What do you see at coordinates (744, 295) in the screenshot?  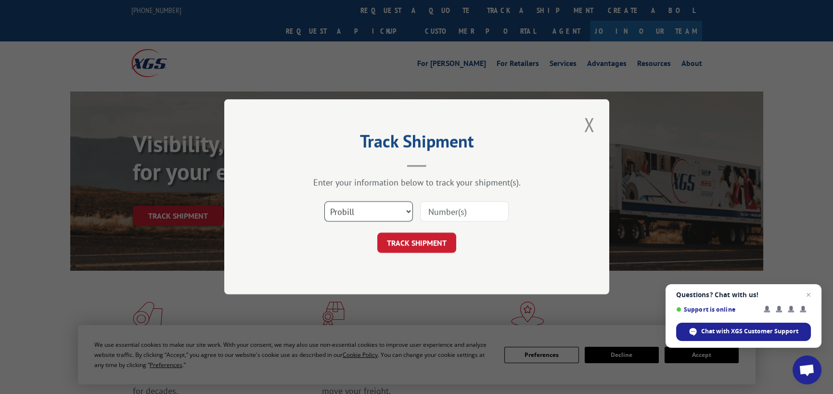 I see `span: Questions? Chat with us!` at bounding box center [744, 295].